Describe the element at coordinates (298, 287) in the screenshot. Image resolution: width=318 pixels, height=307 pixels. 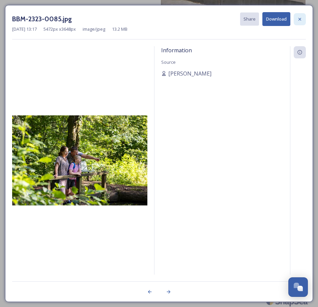
I see `button: Open Chat` at that location.